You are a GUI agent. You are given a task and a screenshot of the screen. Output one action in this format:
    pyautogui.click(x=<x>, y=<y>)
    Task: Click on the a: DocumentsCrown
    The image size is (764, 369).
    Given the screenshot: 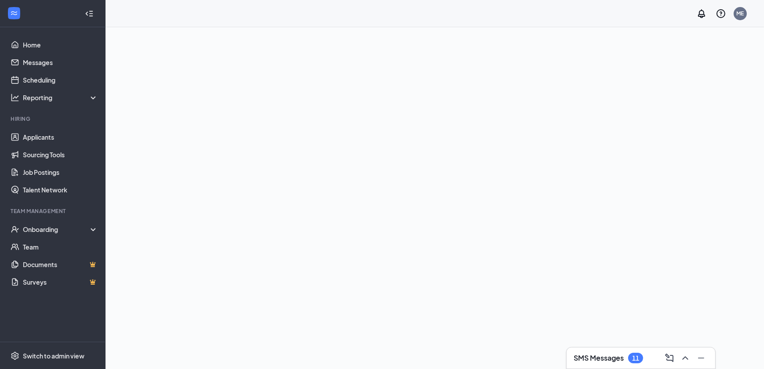 What is the action you would take?
    pyautogui.click(x=60, y=265)
    